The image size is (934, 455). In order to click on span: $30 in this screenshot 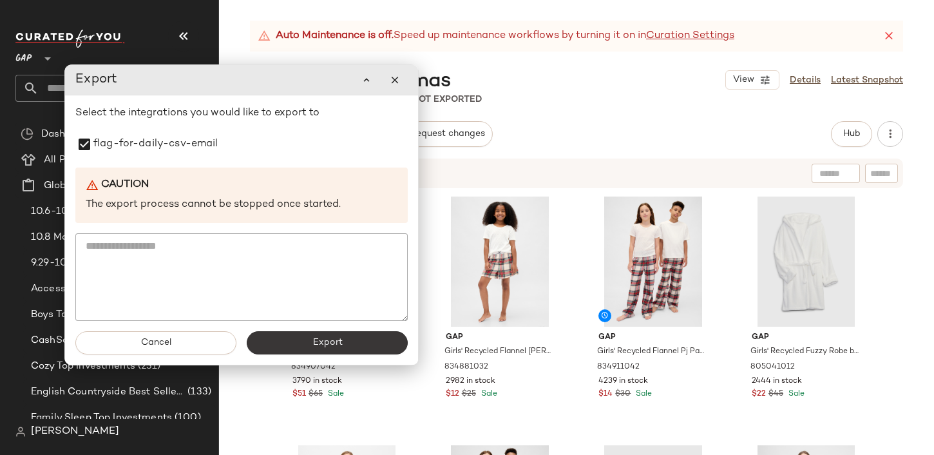, I will do `click(623, 394)`.